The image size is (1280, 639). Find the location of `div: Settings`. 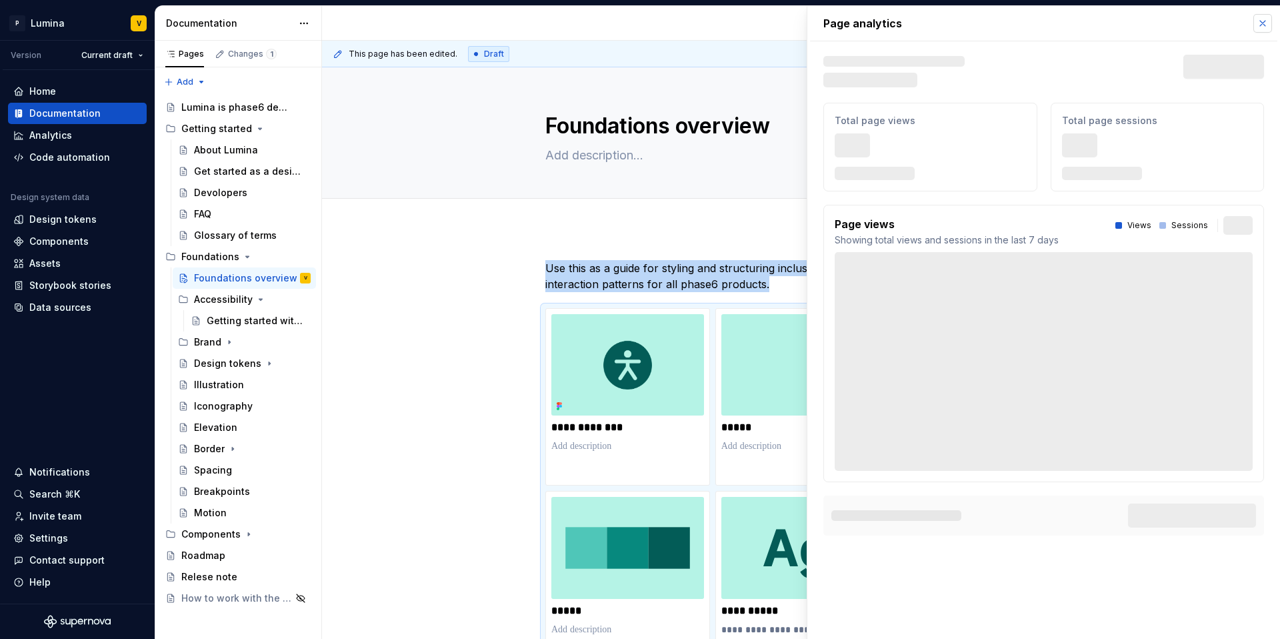

div: Settings is located at coordinates (49, 538).